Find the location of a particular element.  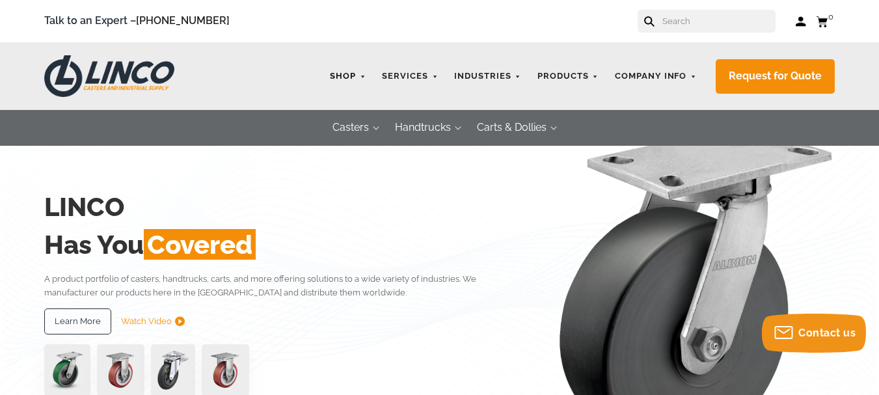

a: Services is located at coordinates (410, 76).